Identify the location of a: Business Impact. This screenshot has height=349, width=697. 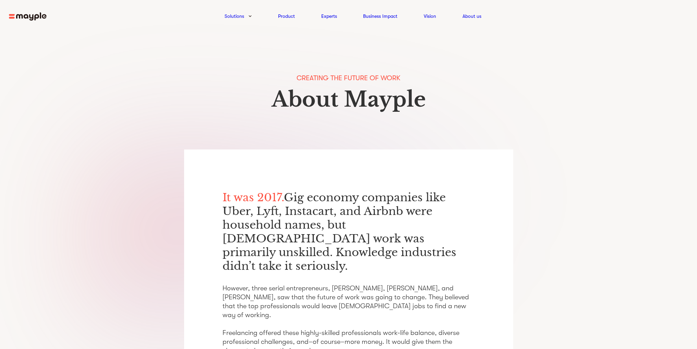
(380, 16).